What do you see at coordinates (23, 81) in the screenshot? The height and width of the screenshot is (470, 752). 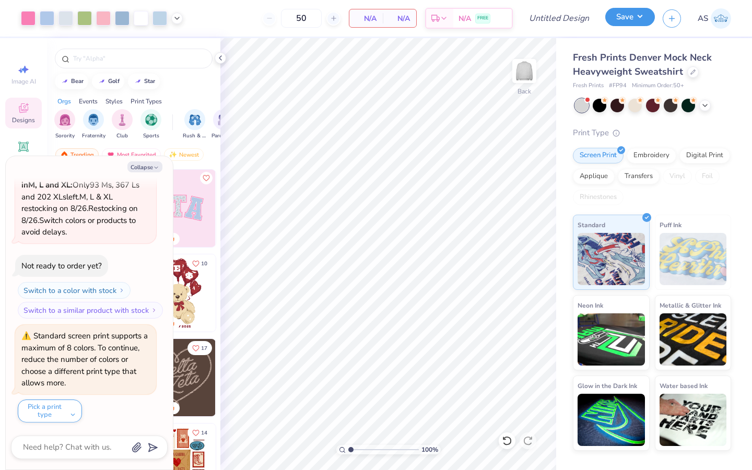 I see `span: Image AI` at bounding box center [23, 81].